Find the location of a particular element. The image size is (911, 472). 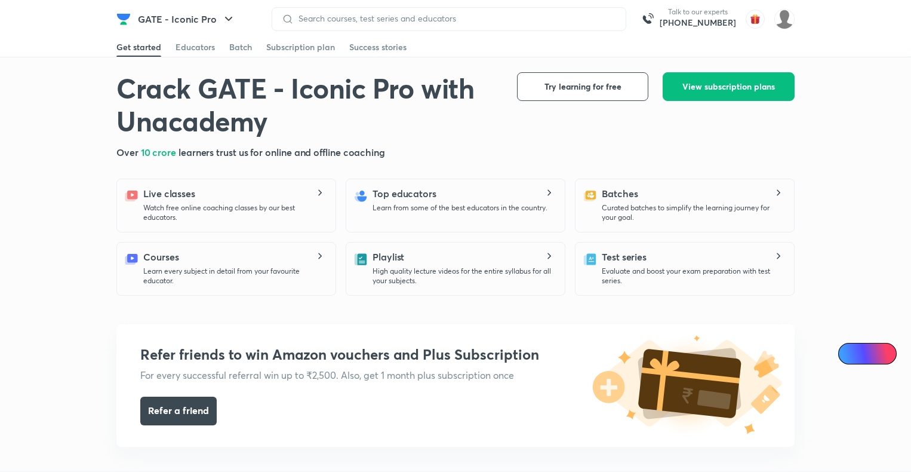

img: call-us is located at coordinates (648, 19).